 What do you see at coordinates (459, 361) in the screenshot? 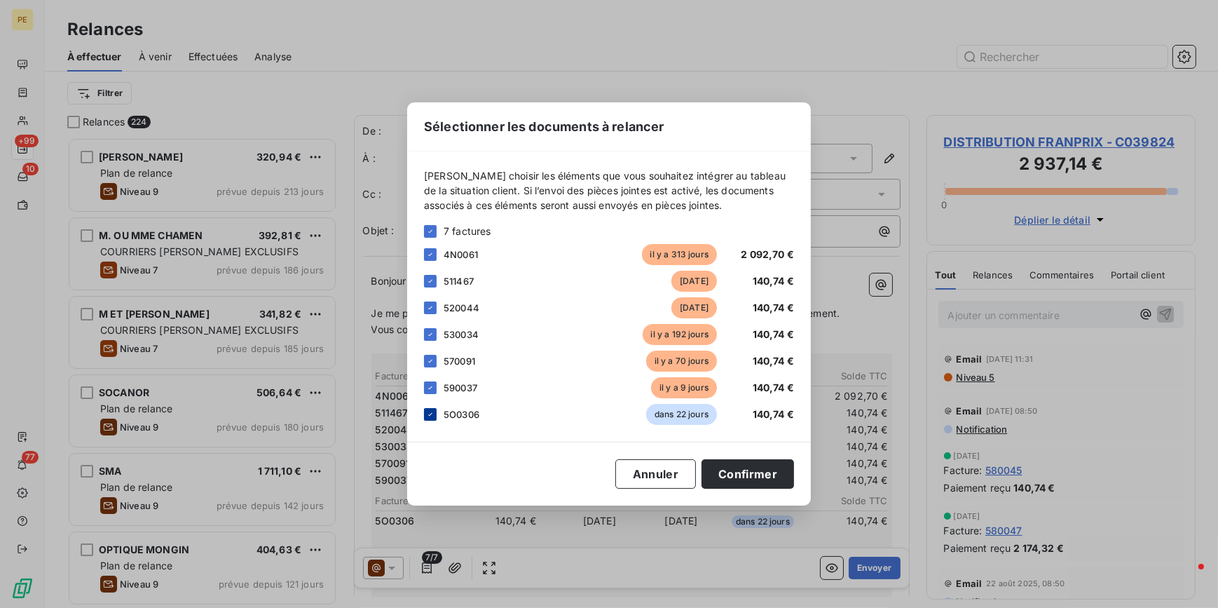
I see `span: 570091` at bounding box center [459, 361].